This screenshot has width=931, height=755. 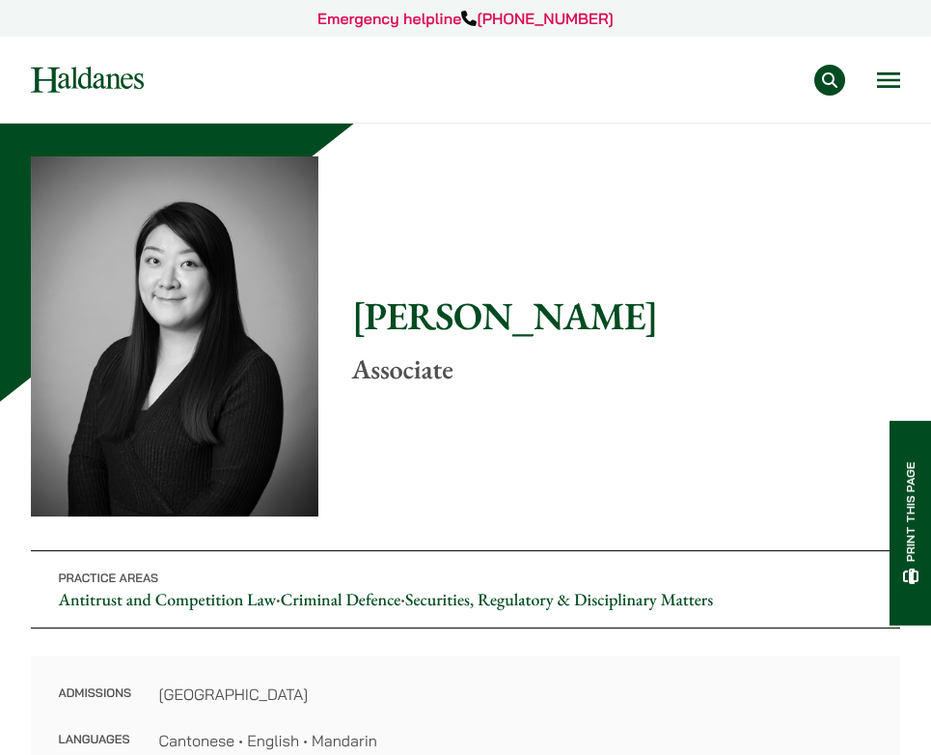 What do you see at coordinates (167, 599) in the screenshot?
I see `a: Antitrust and Competition Law` at bounding box center [167, 599].